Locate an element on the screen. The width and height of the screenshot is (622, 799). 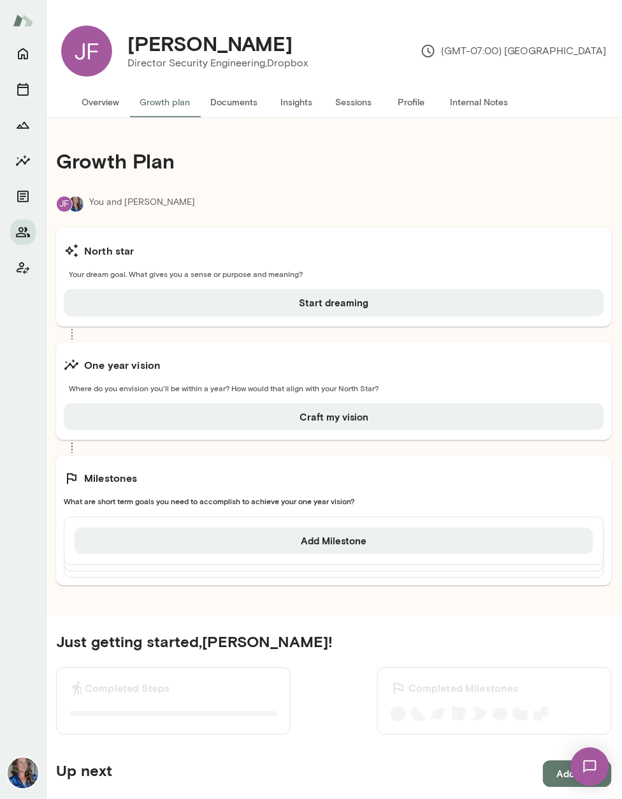
h6: Completed Steps is located at coordinates (127, 688).